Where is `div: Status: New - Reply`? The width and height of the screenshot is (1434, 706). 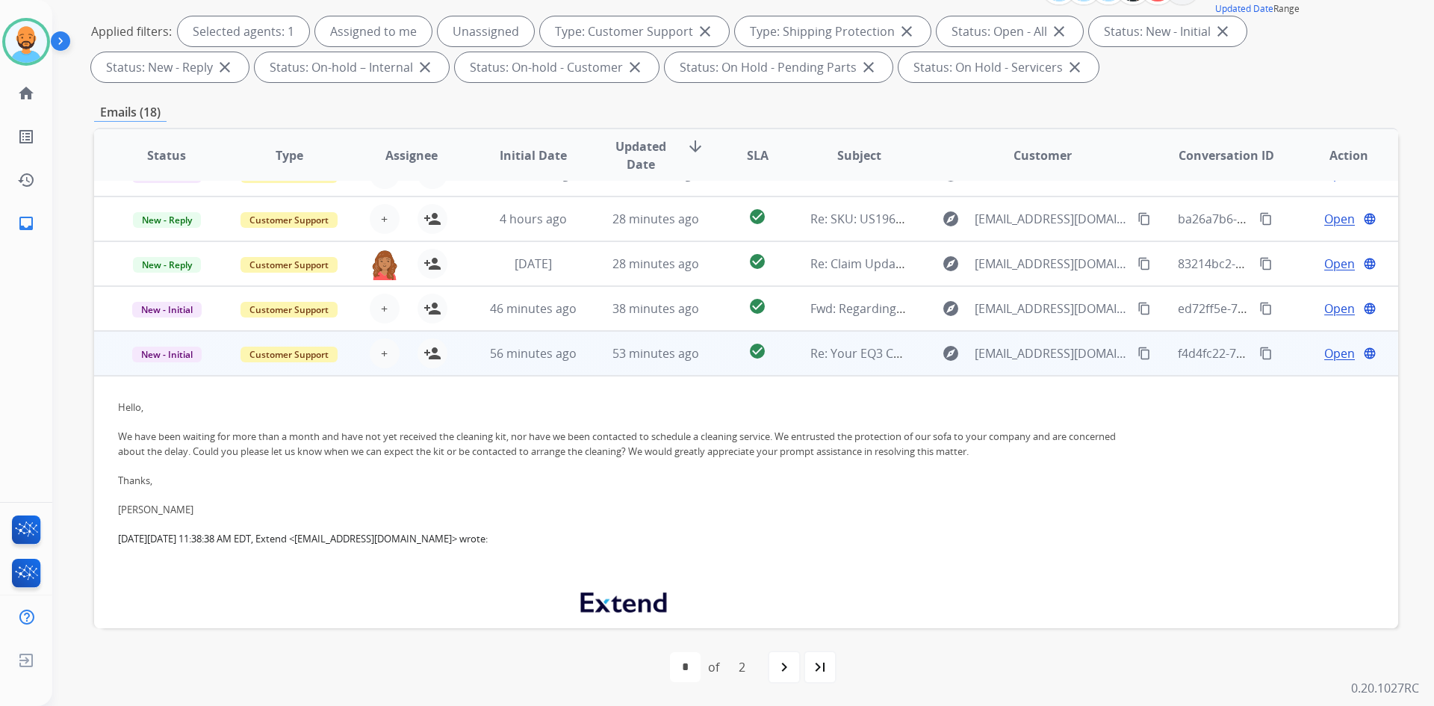 div: Status: New - Reply is located at coordinates (170, 67).